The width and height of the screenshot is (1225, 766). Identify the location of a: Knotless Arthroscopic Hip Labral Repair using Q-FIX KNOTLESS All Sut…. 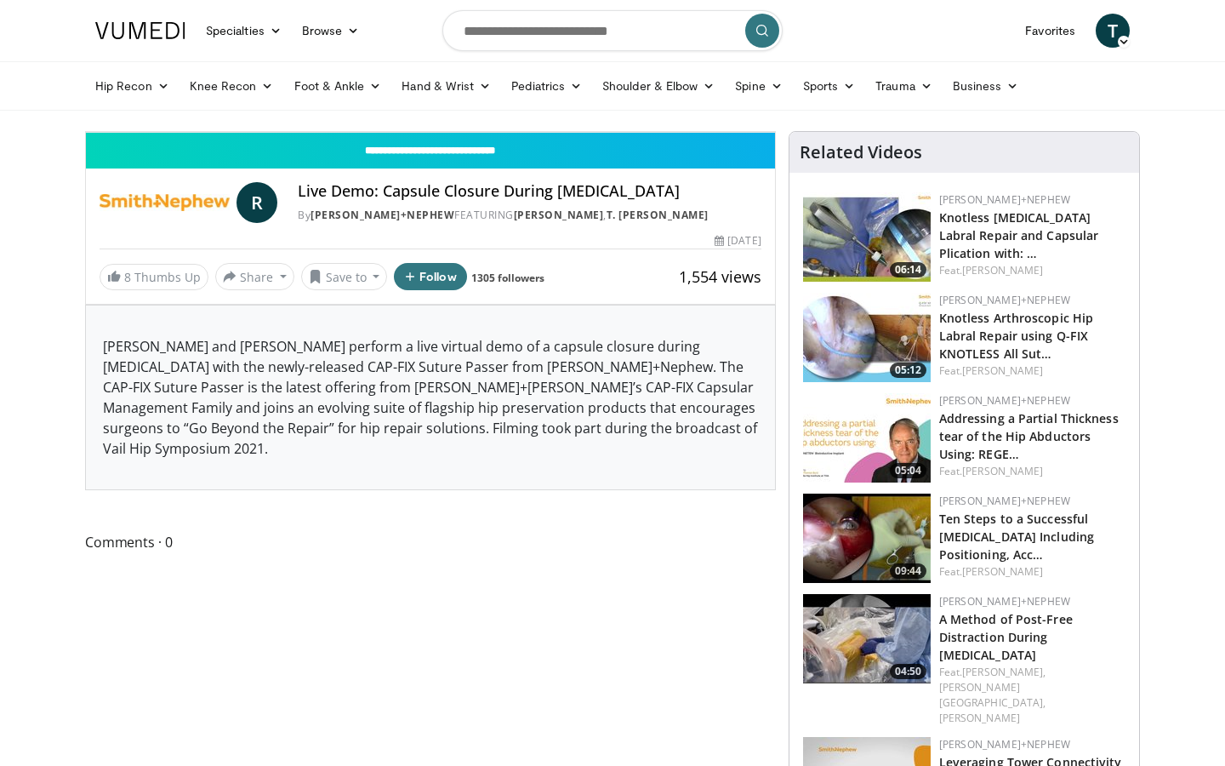
(1016, 335).